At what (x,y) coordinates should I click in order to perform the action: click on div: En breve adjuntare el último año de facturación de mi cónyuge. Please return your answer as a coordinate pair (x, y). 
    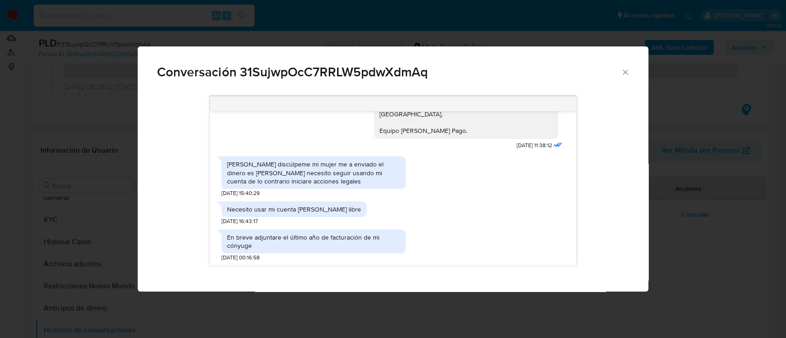
    Looking at the image, I should click on (314, 242).